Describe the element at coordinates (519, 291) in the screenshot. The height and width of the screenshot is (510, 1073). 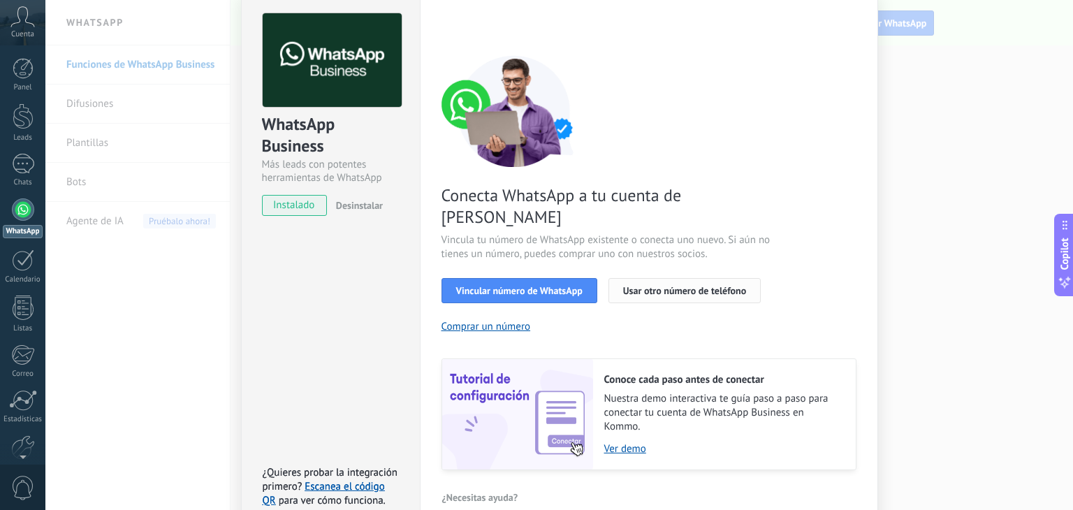
I see `button: Vincular número de WhatsApp` at that location.